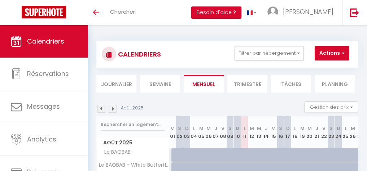  I want to click on th: 19, so click(302, 132).